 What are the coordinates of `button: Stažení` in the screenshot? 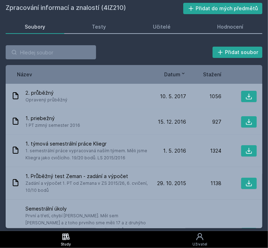 It's located at (212, 74).